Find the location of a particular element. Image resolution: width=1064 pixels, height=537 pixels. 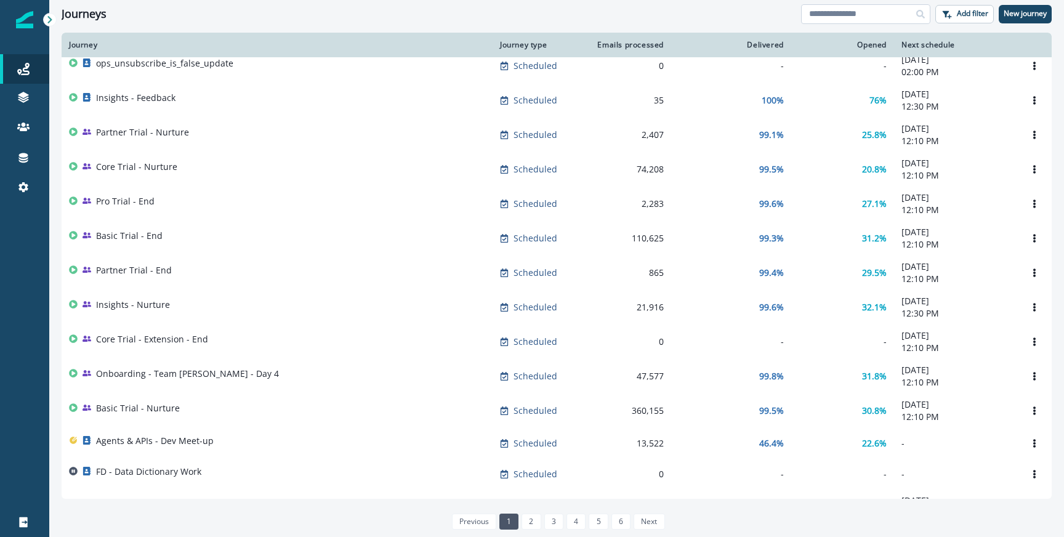

p: 99.1% is located at coordinates (772, 135).